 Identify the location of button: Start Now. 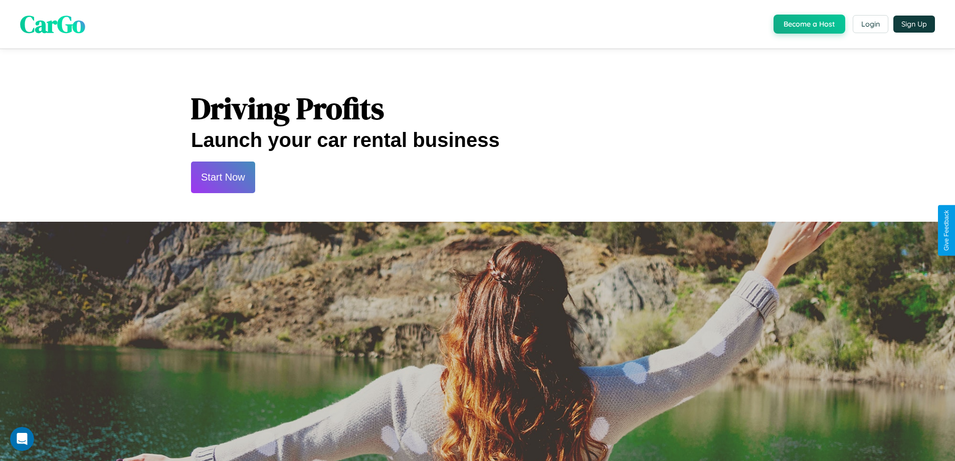
(223, 177).